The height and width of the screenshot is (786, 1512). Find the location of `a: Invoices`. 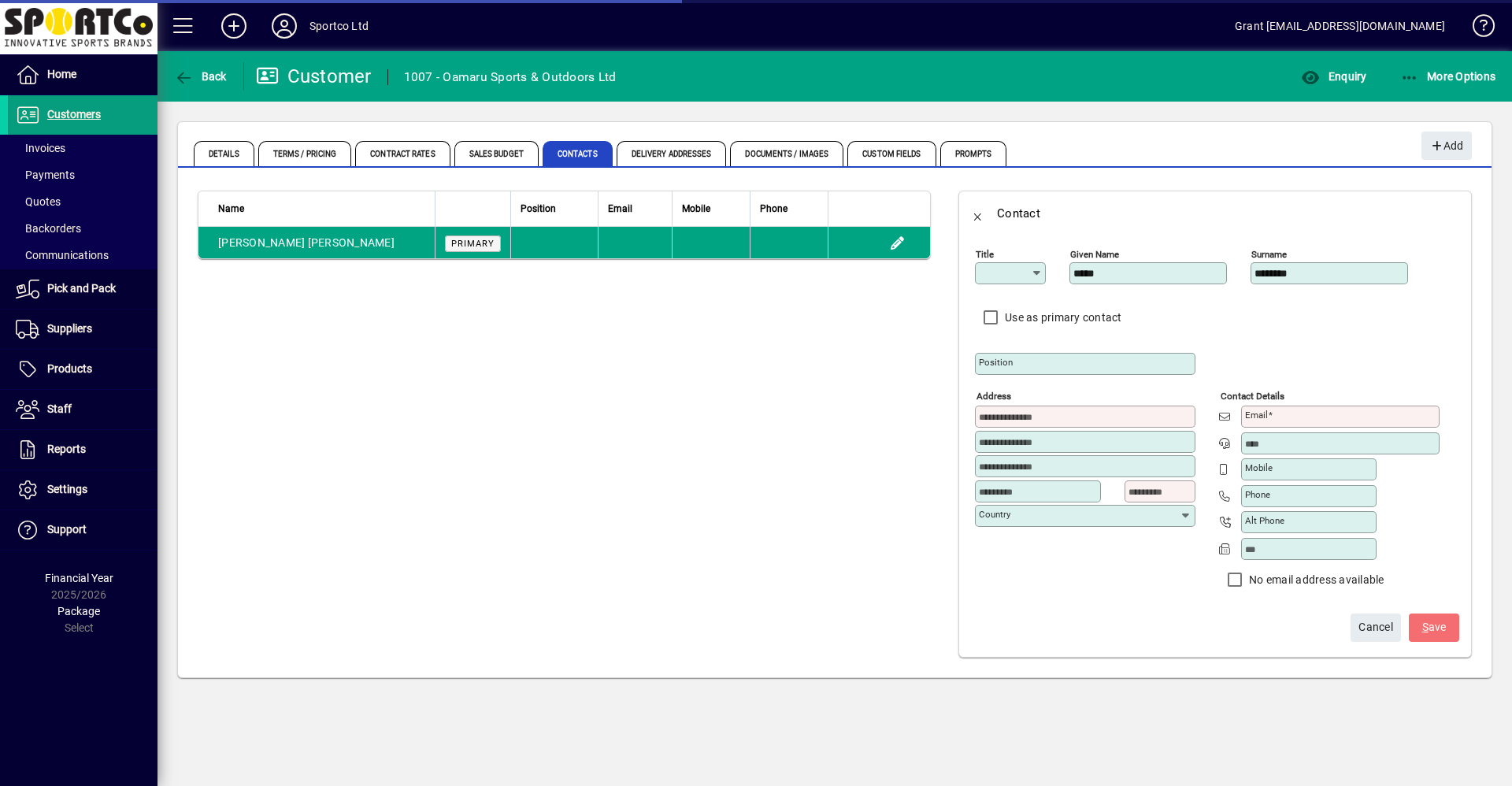

a: Invoices is located at coordinates (83, 148).